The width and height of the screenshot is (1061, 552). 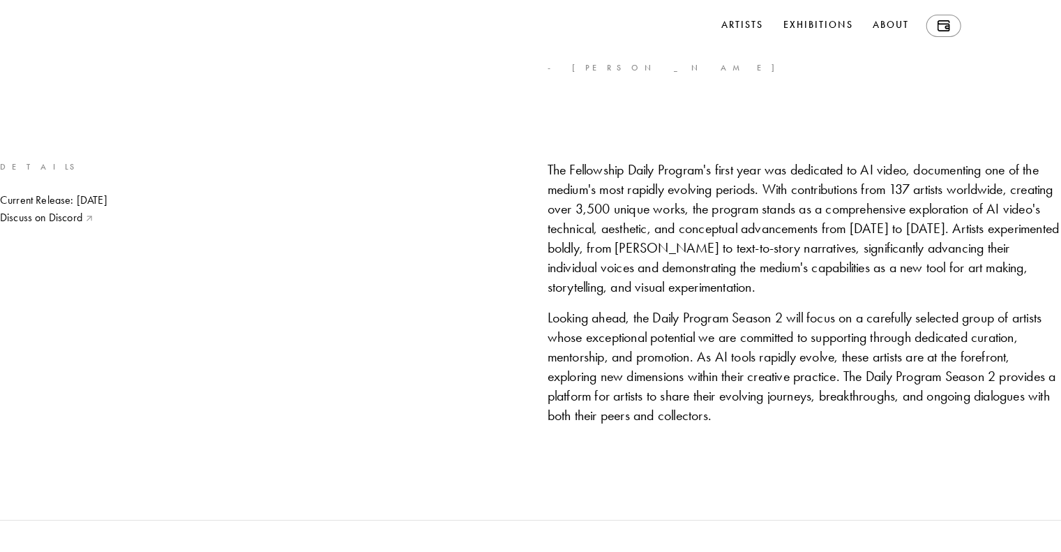 What do you see at coordinates (743, 26) in the screenshot?
I see `a: Artists` at bounding box center [743, 26].